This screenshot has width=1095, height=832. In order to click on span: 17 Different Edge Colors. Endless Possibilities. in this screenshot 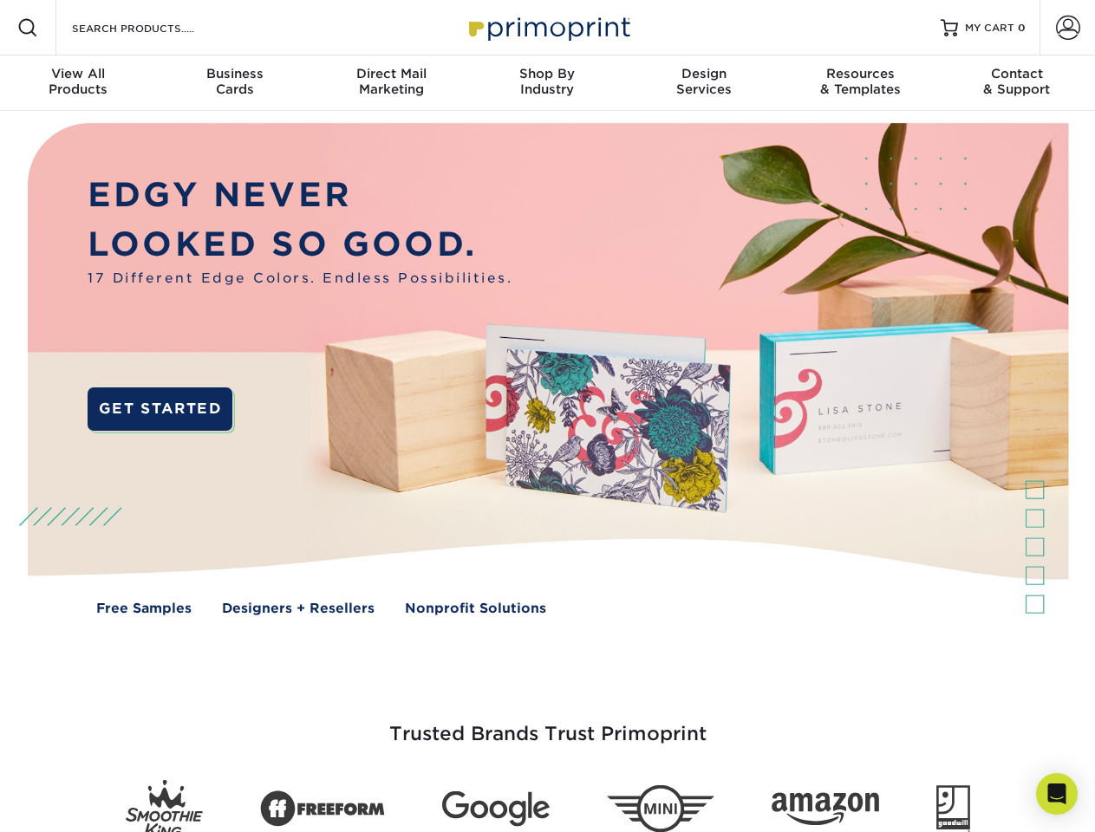, I will do `click(300, 278)`.